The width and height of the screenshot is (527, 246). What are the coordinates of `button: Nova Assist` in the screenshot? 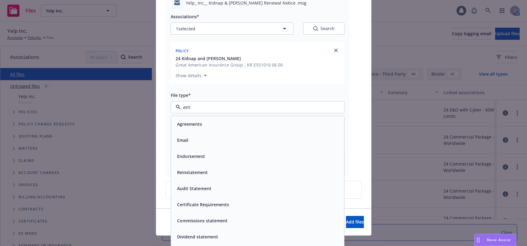 It's located at (495, 240).